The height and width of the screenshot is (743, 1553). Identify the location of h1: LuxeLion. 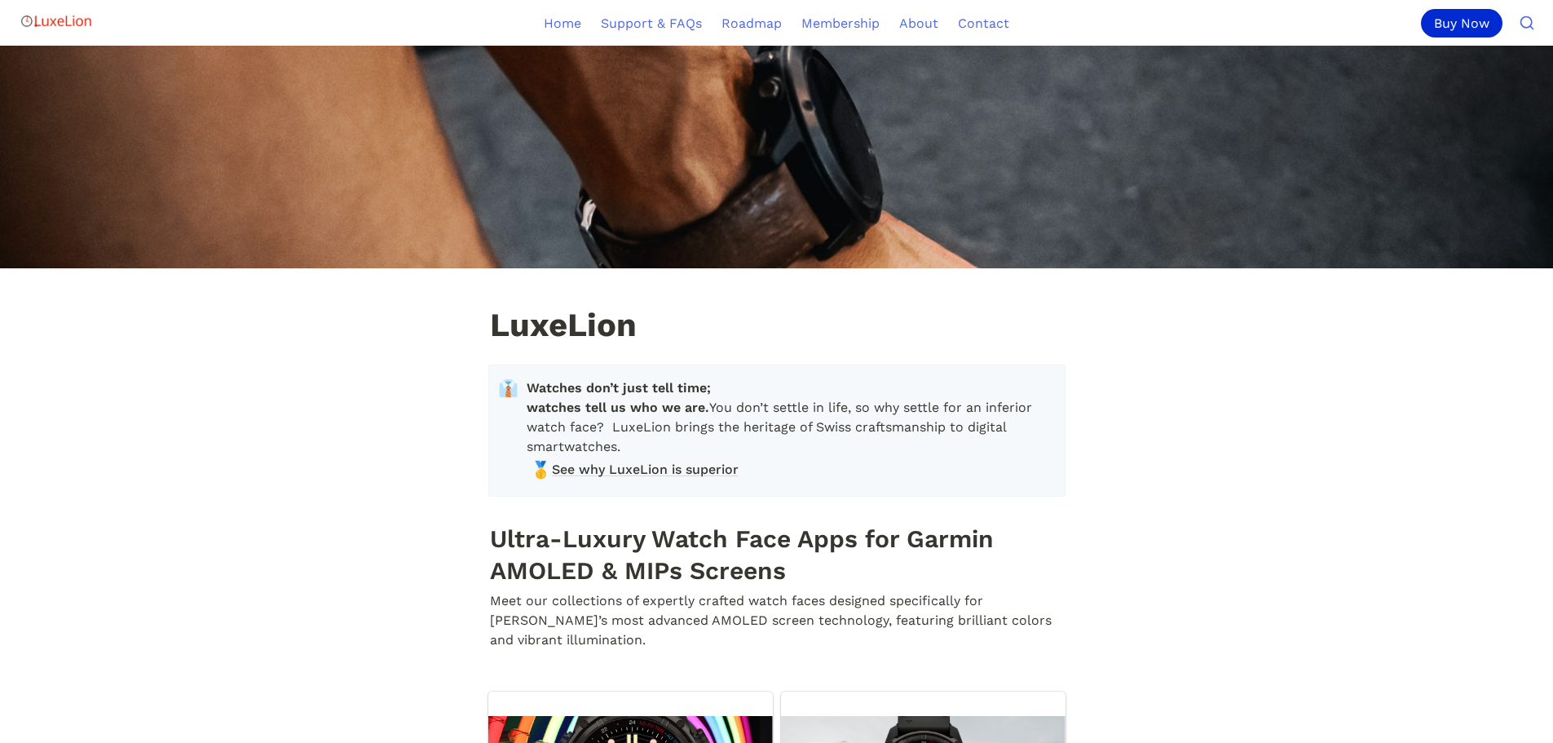
(777, 327).